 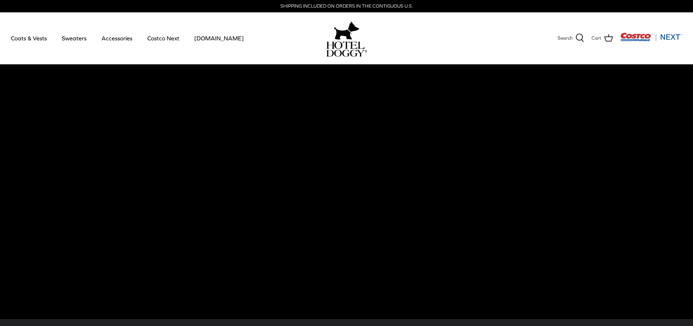 What do you see at coordinates (347, 31) in the screenshot?
I see `img: hoteldoggy.com` at bounding box center [347, 31].